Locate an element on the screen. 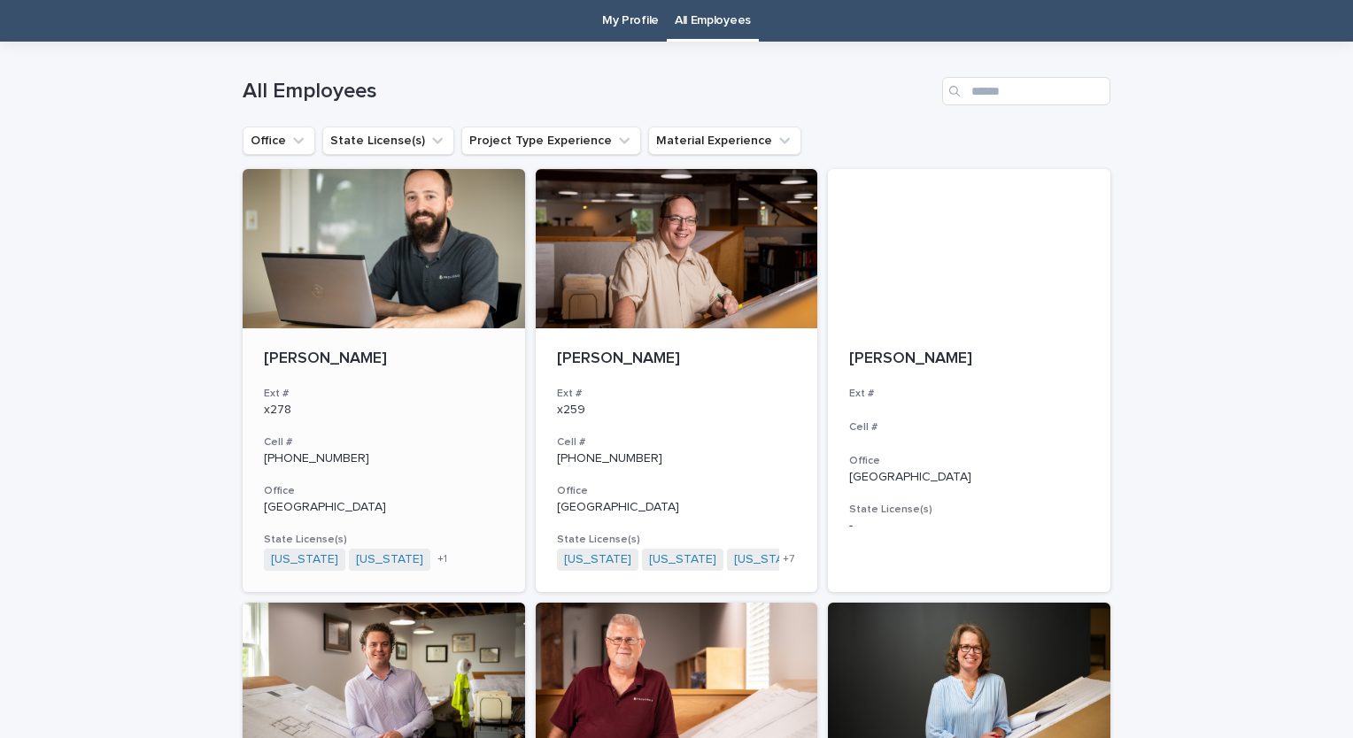 The image size is (1353, 738). a: x259 is located at coordinates (571, 410).